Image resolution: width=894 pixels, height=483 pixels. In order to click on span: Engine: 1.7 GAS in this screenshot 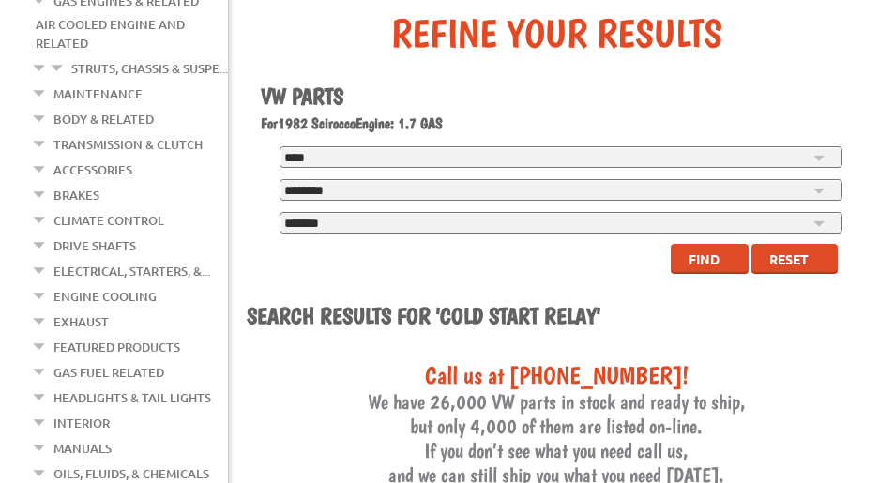, I will do `click(399, 123)`.